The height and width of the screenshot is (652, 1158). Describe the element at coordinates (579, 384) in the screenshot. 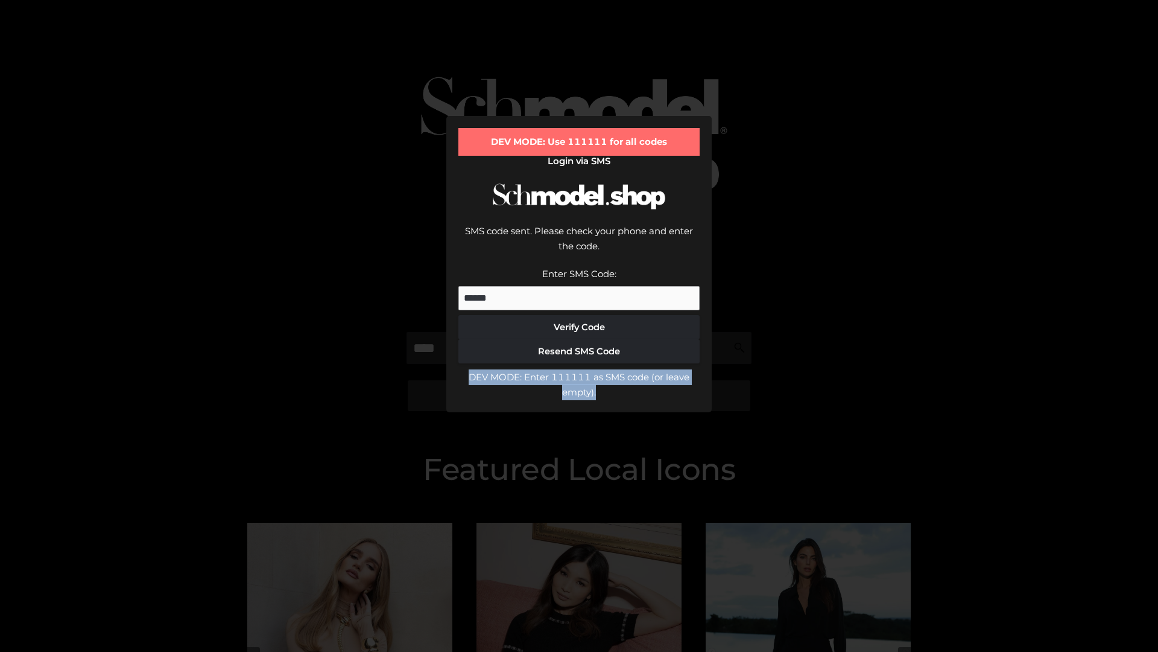

I see `div: DEV MODE: Enter 111111 as SMS code (or leave empty).` at that location.